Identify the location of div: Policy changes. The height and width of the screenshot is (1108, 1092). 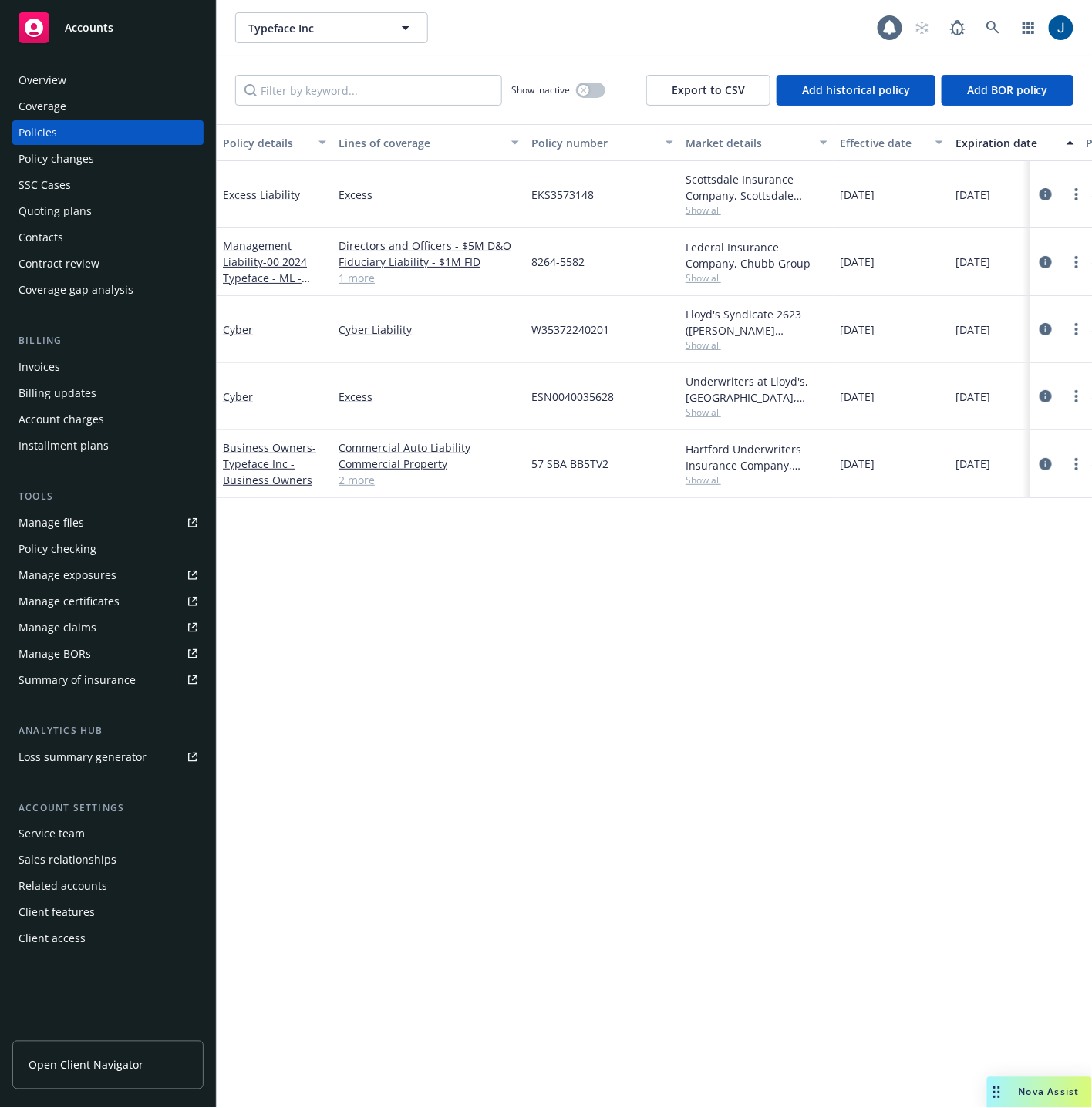
(56, 159).